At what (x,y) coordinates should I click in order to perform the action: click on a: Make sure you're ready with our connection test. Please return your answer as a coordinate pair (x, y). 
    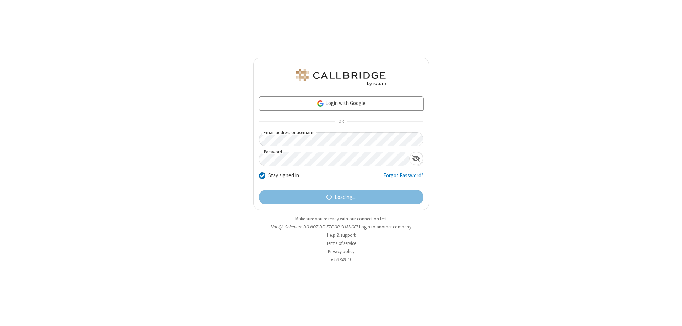
    Looking at the image, I should click on (341, 218).